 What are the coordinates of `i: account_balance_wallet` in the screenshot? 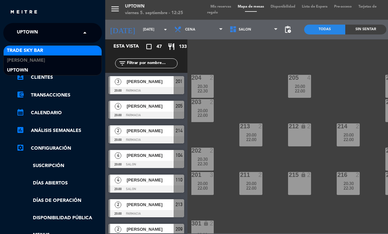 It's located at (20, 95).